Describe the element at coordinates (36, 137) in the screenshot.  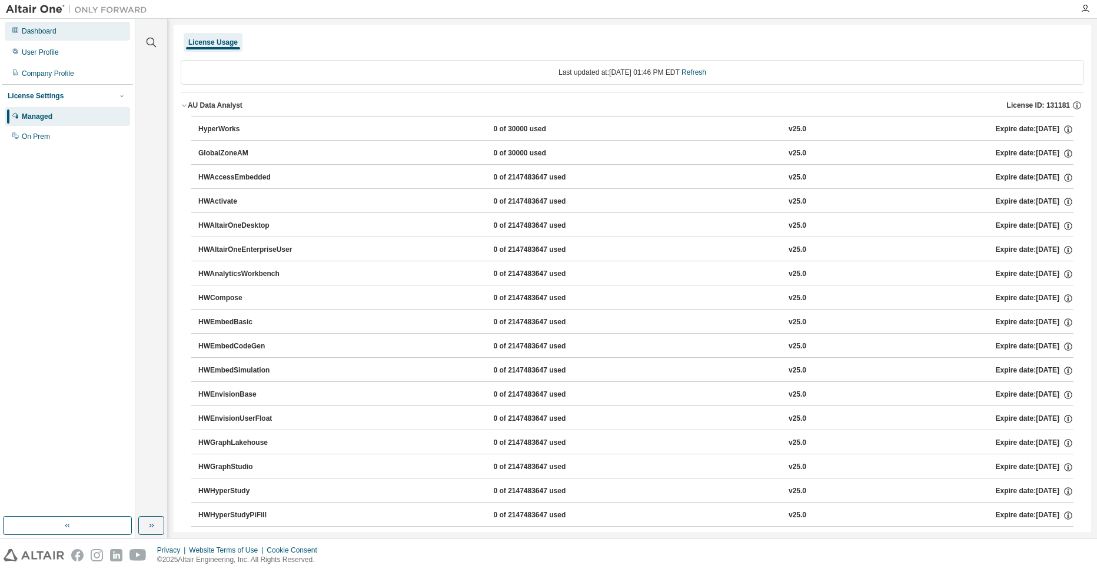
I see `div: On Prem` at that location.